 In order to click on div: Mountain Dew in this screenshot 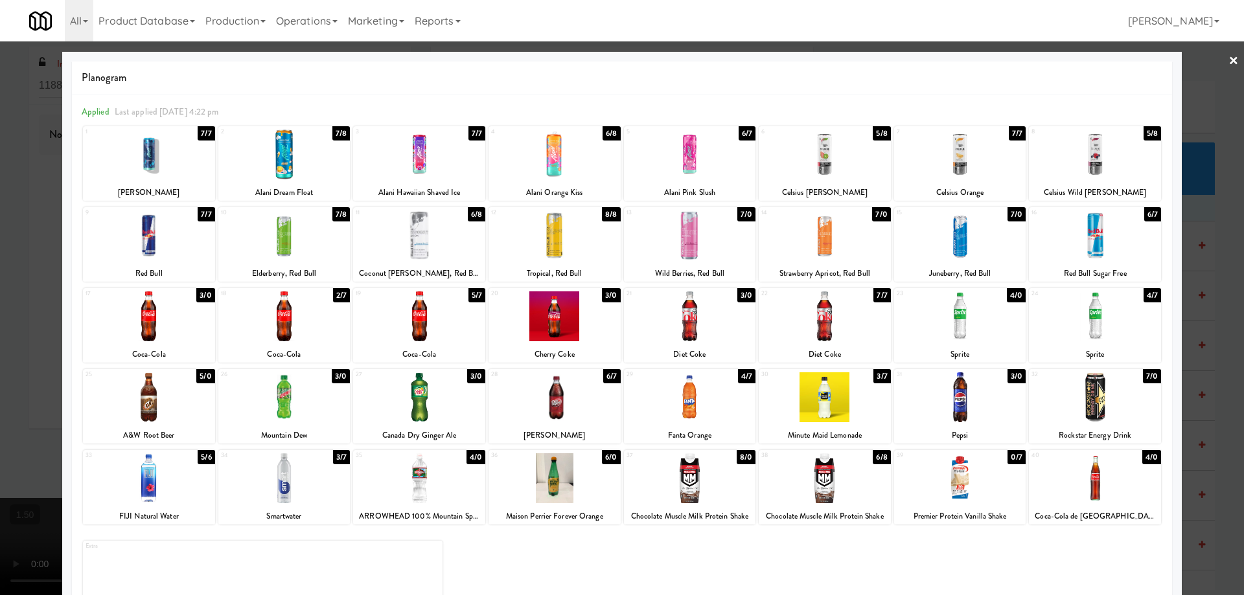, I will do `click(284, 435)`.